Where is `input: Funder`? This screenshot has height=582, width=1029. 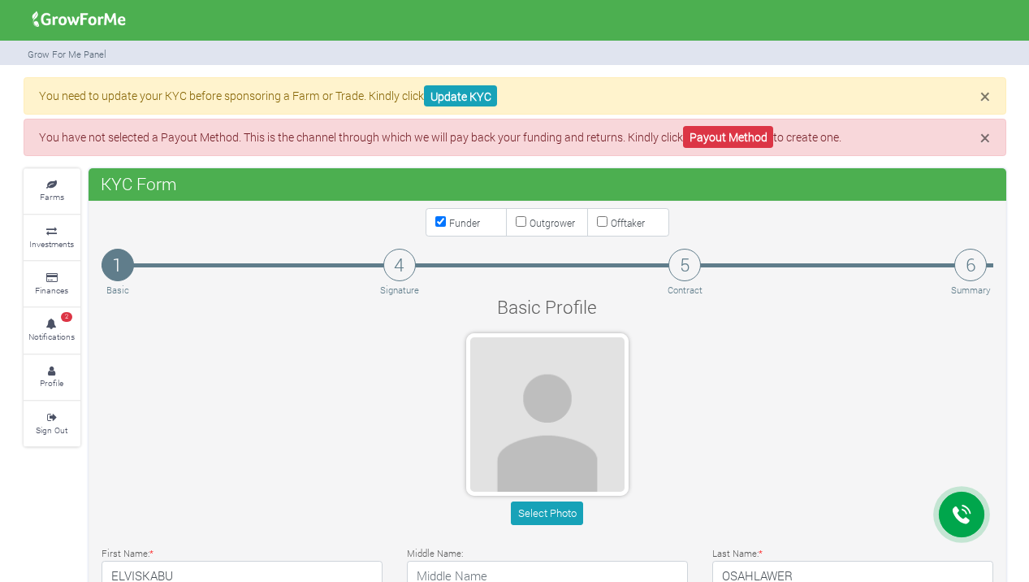 input: Funder is located at coordinates (440, 221).